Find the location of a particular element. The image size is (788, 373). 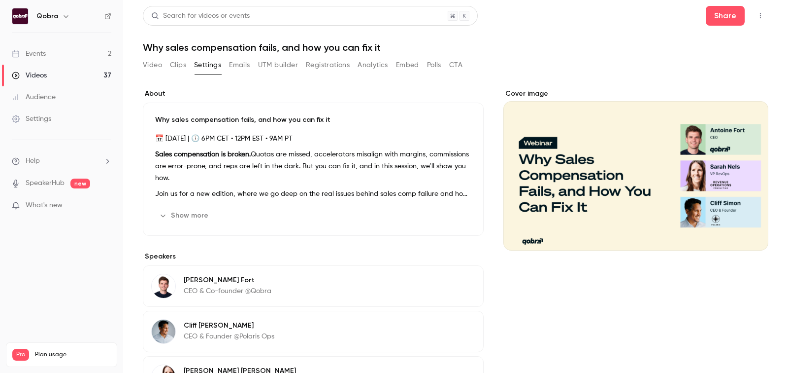

h1: Why sales compensation fails, and how you can fix it is located at coordinates (456, 47).